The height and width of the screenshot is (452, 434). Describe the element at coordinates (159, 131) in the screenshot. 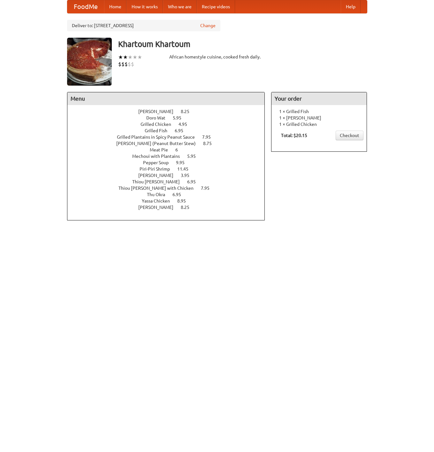

I see `span: Grilled Fish` at that location.